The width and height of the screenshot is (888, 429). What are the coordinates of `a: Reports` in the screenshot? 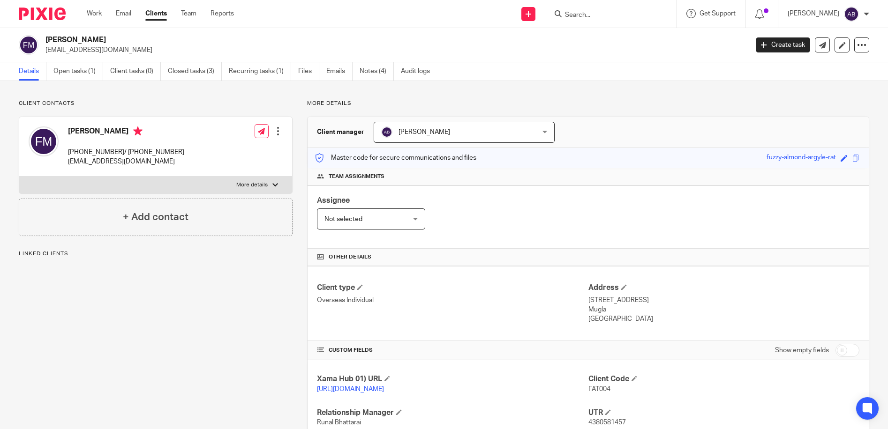 It's located at (222, 14).